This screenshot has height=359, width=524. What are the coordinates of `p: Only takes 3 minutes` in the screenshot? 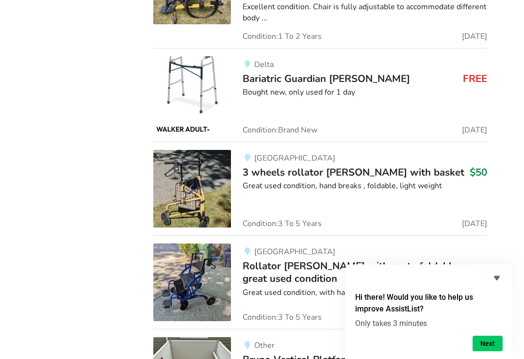 It's located at (429, 323).